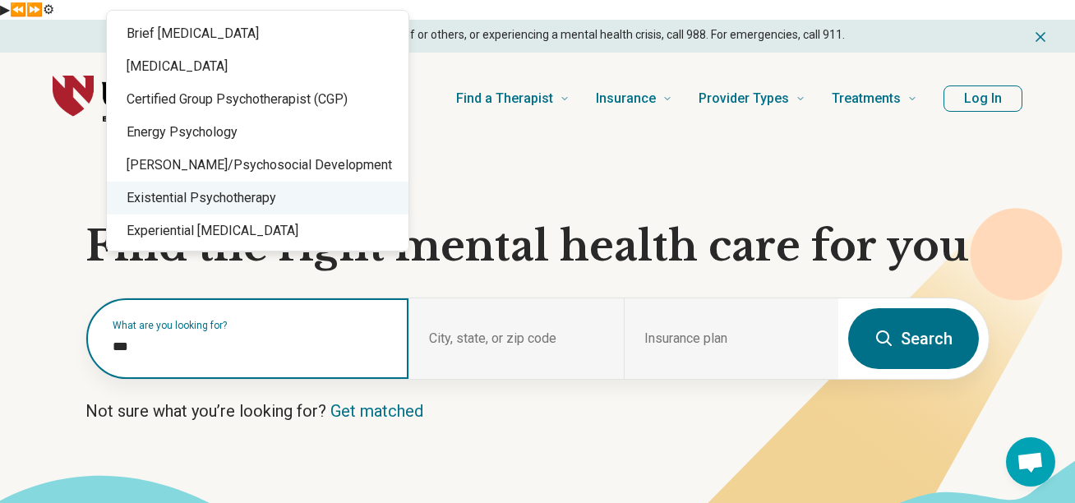 The width and height of the screenshot is (1075, 503). I want to click on button: Search, so click(913, 339).